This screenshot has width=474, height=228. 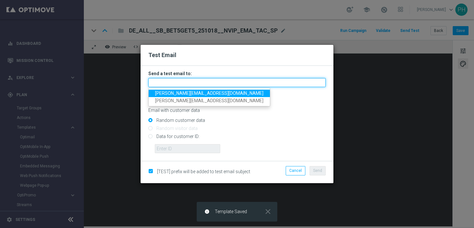 What do you see at coordinates (268, 212) in the screenshot?
I see `button: close` at bounding box center [268, 212].